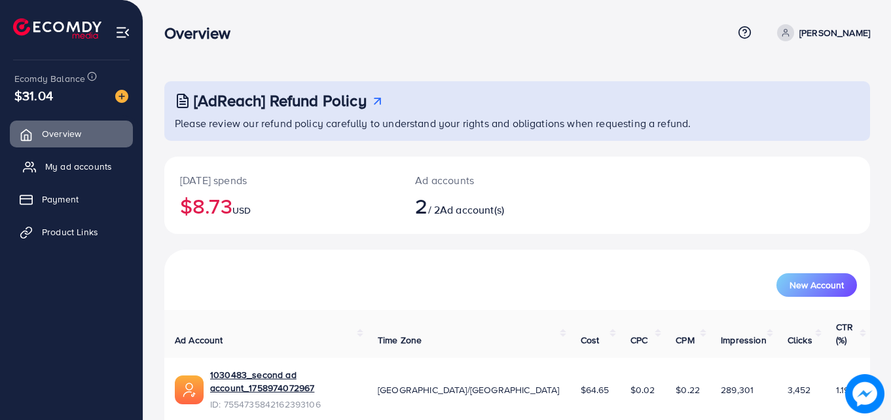  Describe the element at coordinates (737, 390) in the screenshot. I see `span: 289,301` at that location.